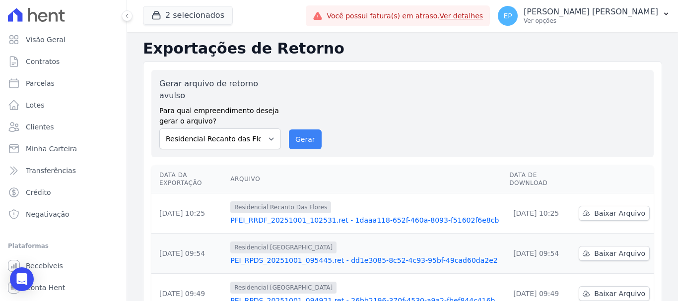 The image size is (678, 301). What do you see at coordinates (63, 288) in the screenshot?
I see `a: Conta Hent` at bounding box center [63, 288].